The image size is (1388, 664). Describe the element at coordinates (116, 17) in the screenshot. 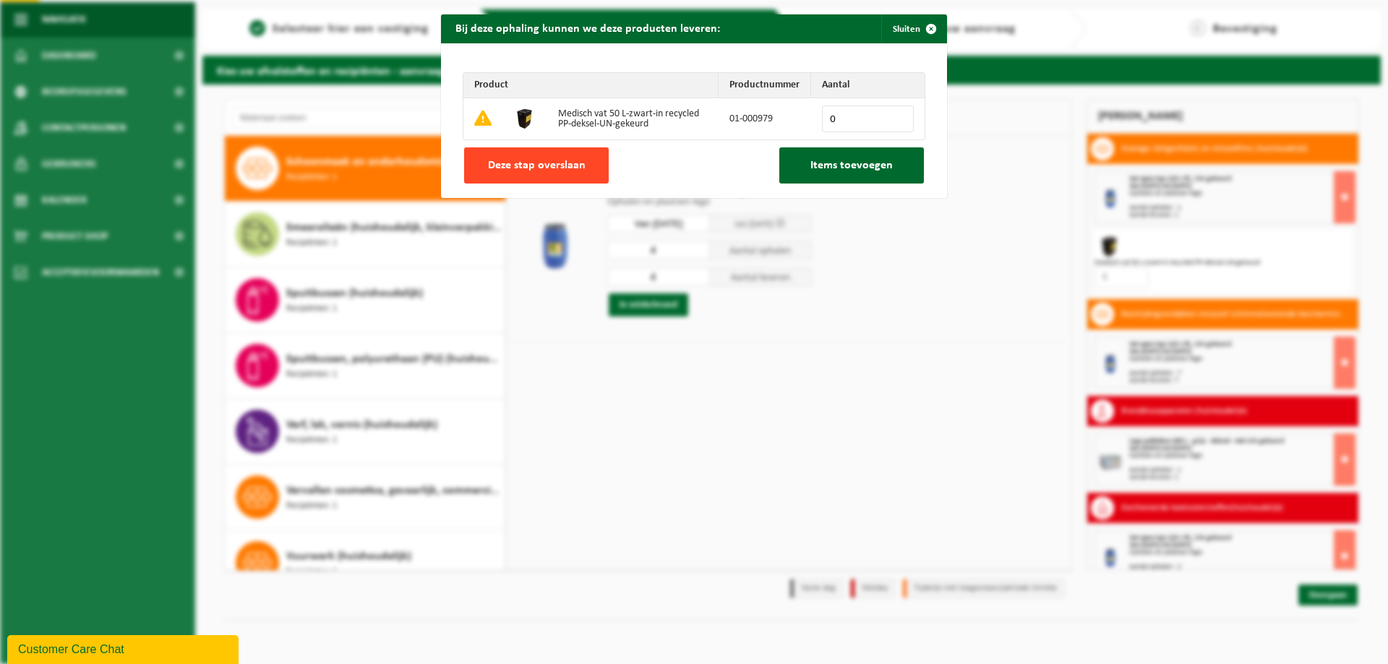

I see `div: Customer Care Chat` at that location.